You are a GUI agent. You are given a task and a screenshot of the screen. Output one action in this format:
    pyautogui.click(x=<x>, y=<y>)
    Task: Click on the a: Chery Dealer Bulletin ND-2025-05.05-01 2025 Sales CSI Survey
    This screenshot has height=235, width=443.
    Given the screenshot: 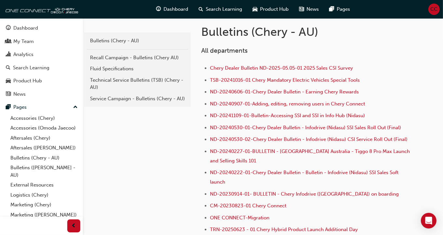 What is the action you would take?
    pyautogui.click(x=282, y=68)
    